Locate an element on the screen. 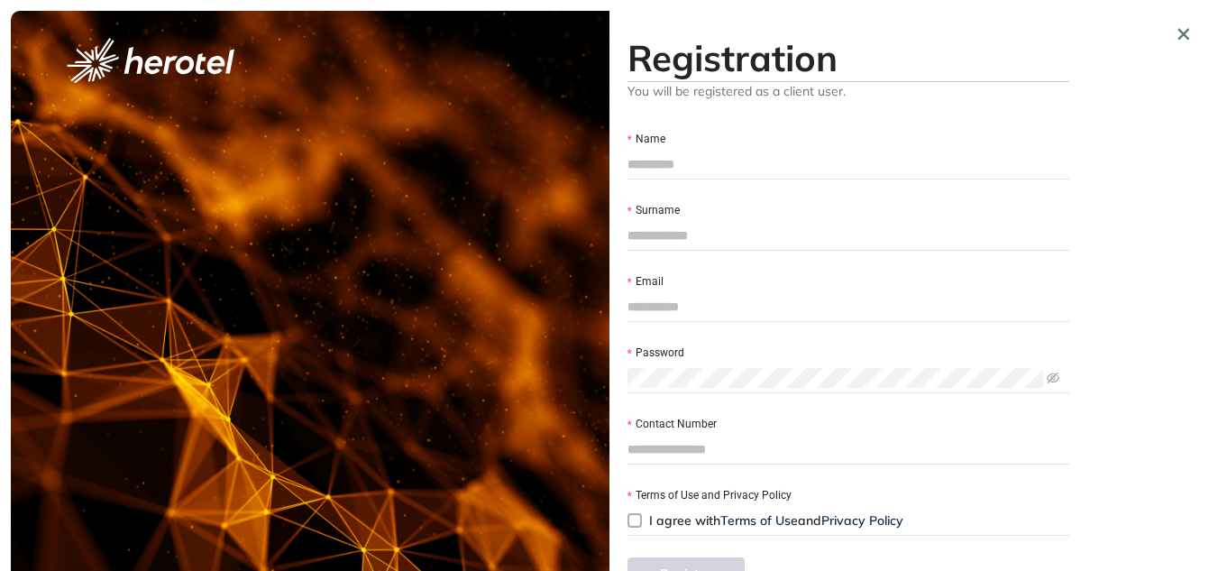 This screenshot has height=571, width=1218. button: logo is located at coordinates (151, 60).